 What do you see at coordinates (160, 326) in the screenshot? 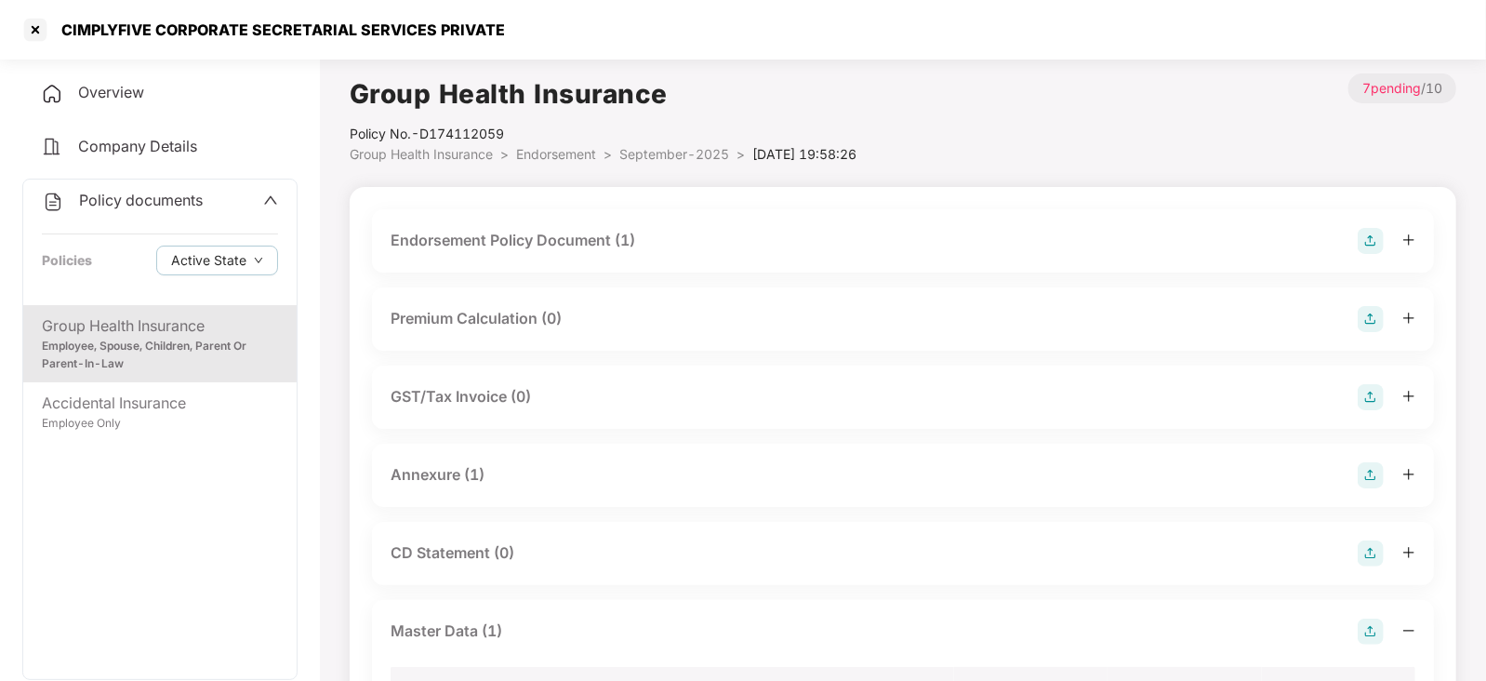
I see `div: Group Health Insurance` at bounding box center [160, 326].